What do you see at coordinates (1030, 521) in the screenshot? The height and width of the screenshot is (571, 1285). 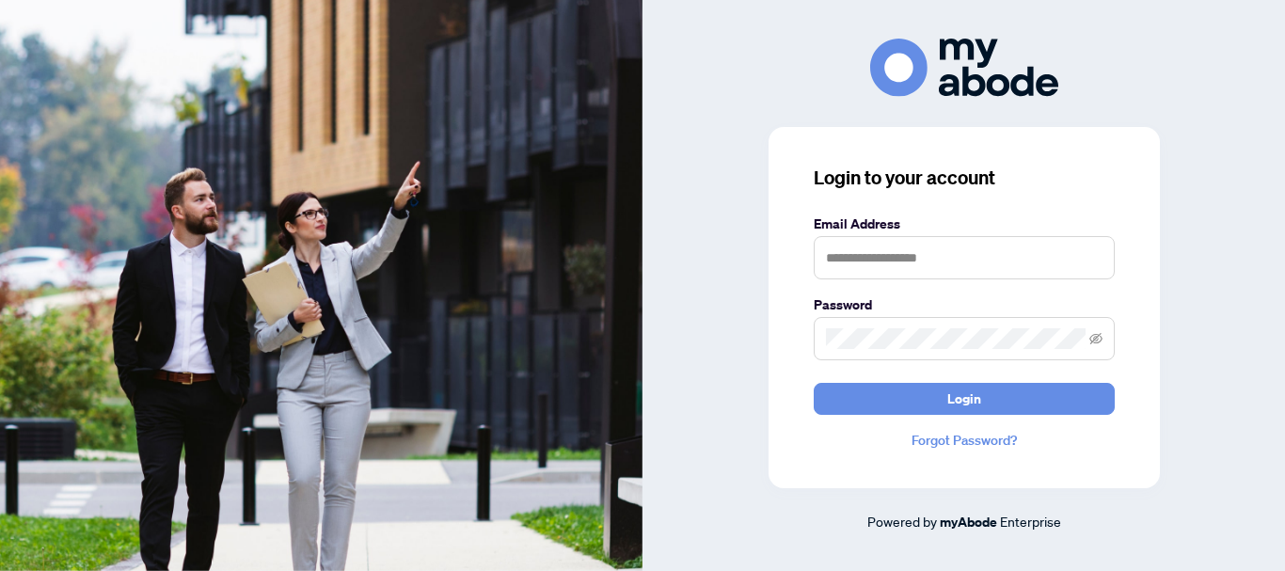 I see `span: Enterprise` at bounding box center [1030, 521].